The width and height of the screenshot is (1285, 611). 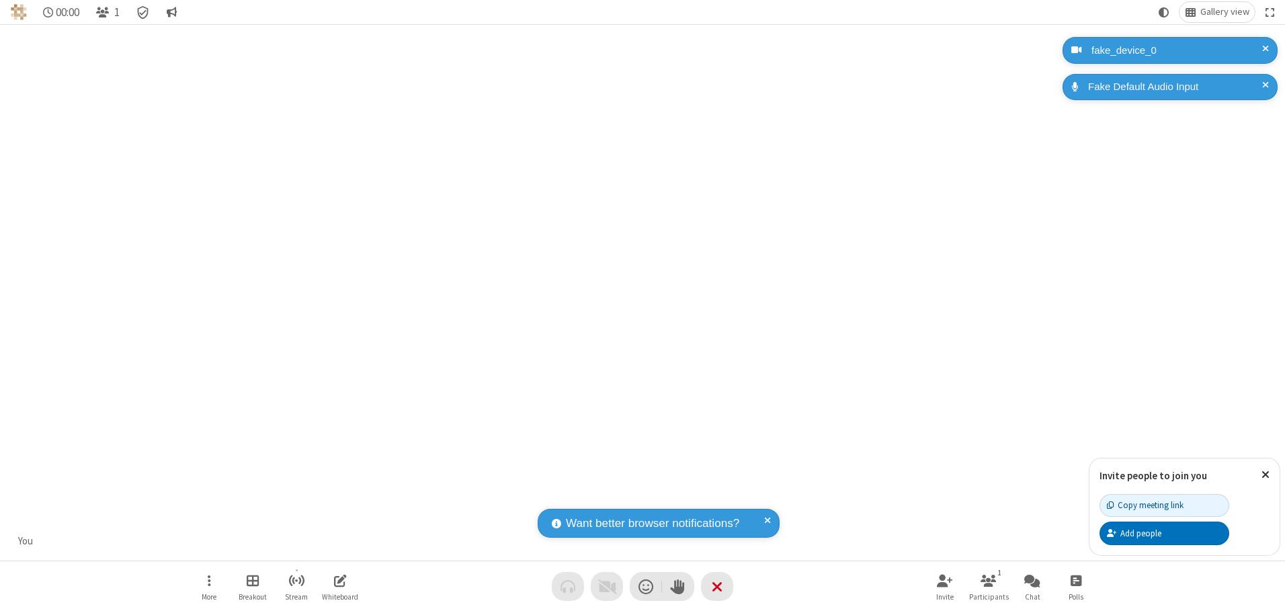 What do you see at coordinates (1225, 12) in the screenshot?
I see `span: Gallery view` at bounding box center [1225, 12].